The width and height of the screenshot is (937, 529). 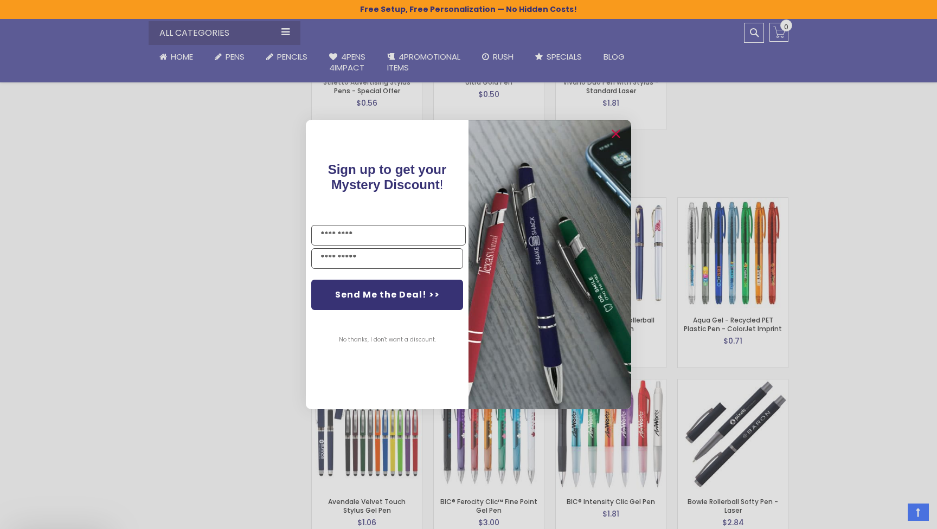 I want to click on span: Sign up to get your Mystery Discount, so click(x=387, y=177).